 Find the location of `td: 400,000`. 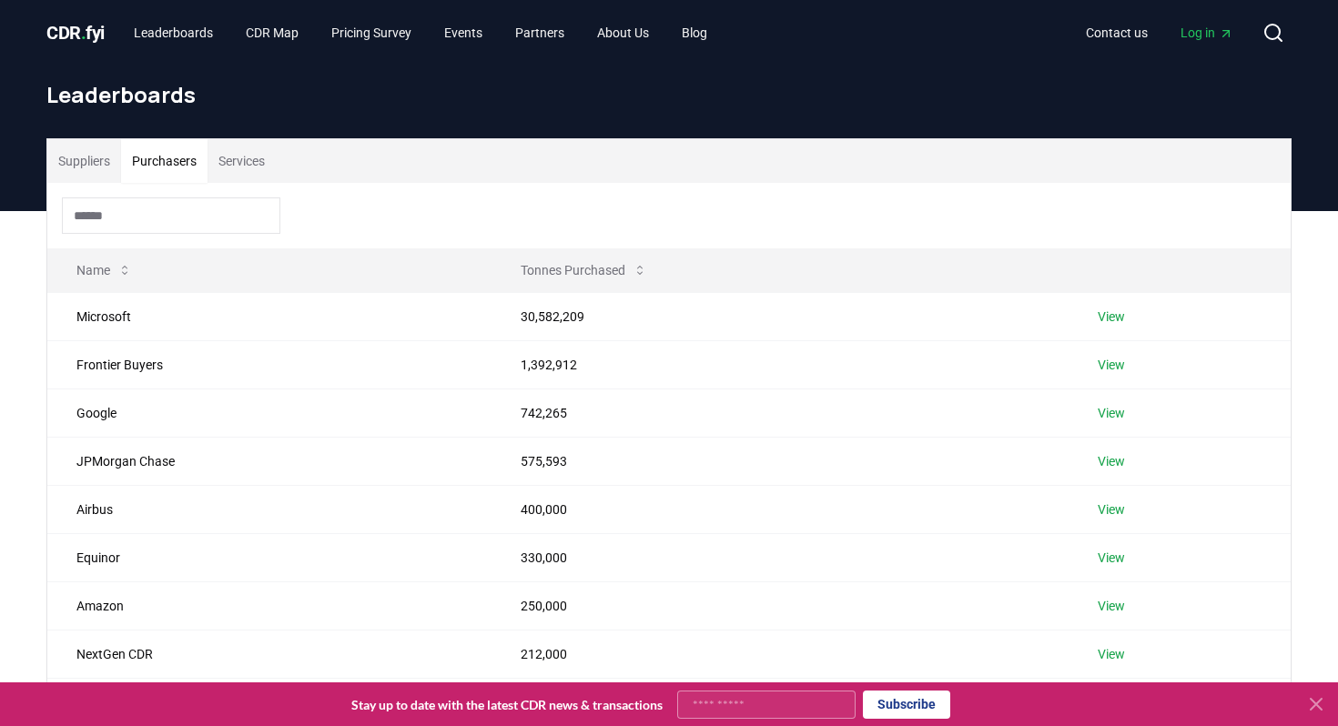

td: 400,000 is located at coordinates (780, 509).